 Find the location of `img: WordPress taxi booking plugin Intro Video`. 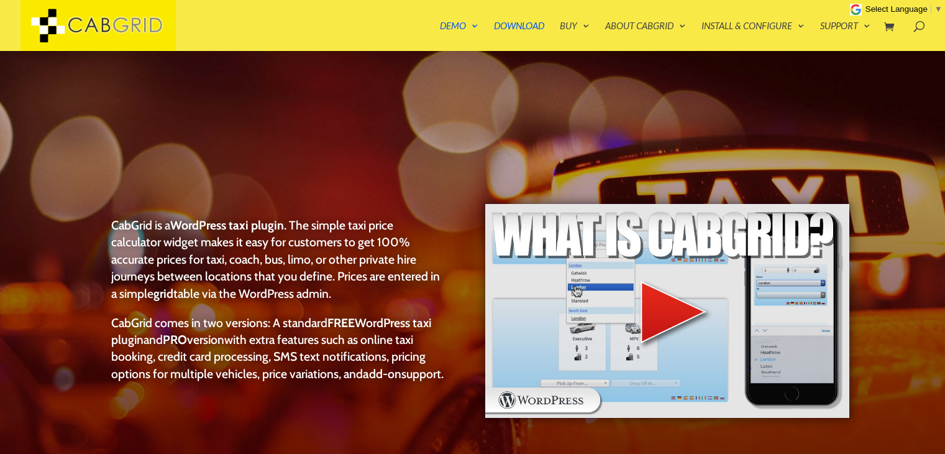

img: WordPress taxi booking plugin Intro Video is located at coordinates (667, 311).